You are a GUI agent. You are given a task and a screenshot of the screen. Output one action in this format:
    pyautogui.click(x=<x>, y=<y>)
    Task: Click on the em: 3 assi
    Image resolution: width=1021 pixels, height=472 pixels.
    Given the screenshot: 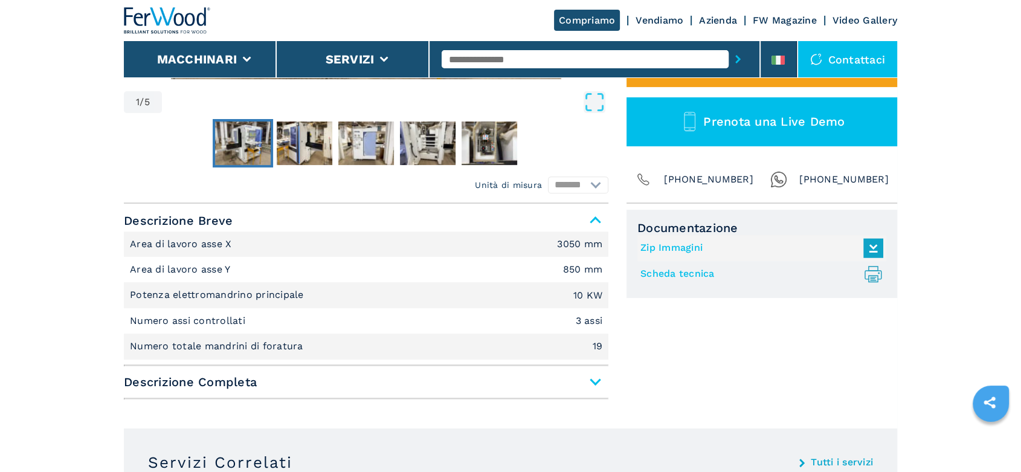 What is the action you would take?
    pyautogui.click(x=589, y=321)
    